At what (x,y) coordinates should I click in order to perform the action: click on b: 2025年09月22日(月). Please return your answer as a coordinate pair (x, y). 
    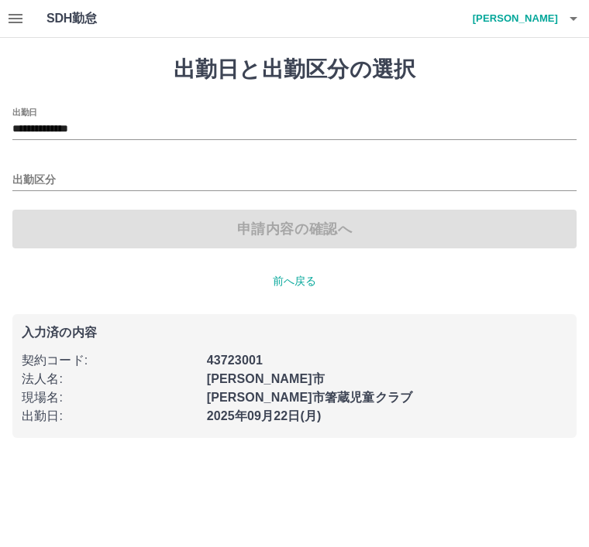
    Looking at the image, I should click on (264, 416).